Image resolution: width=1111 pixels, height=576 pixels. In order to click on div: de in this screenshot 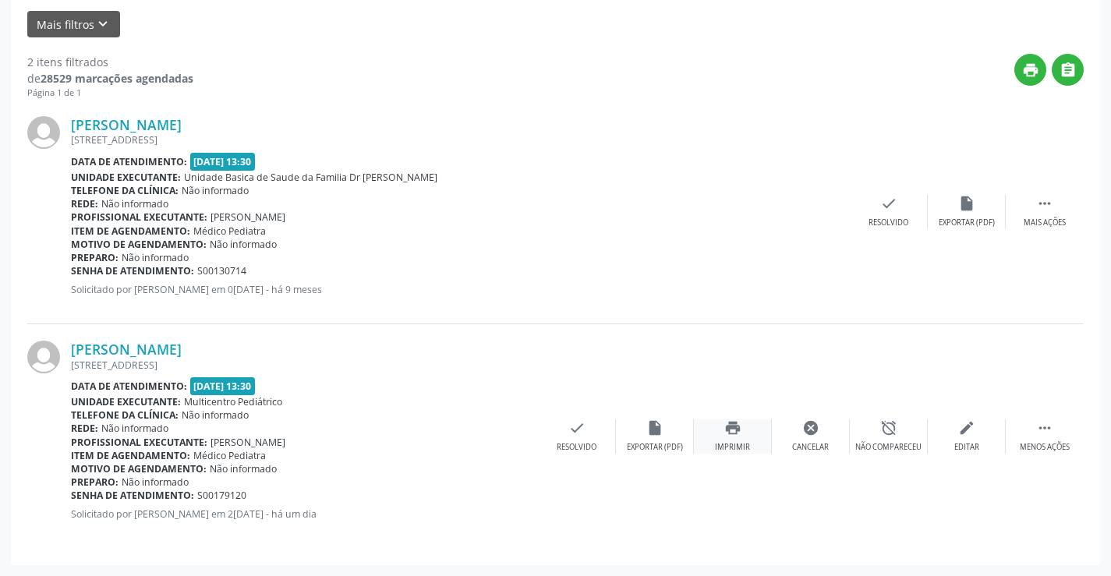, I will do `click(110, 78)`.